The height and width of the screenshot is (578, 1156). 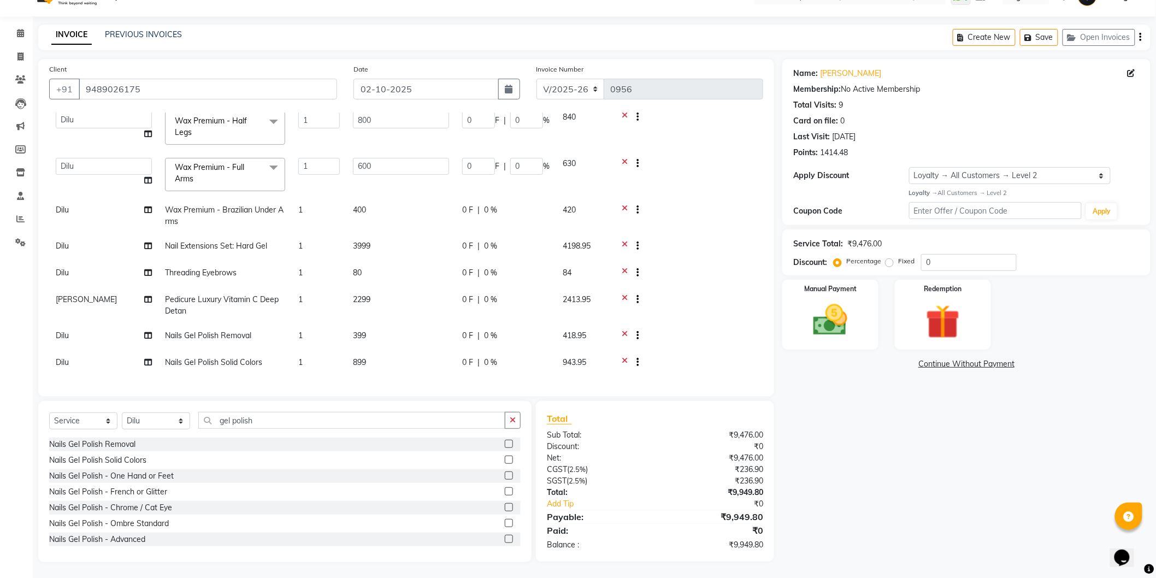 I want to click on label: Percentage, so click(x=864, y=261).